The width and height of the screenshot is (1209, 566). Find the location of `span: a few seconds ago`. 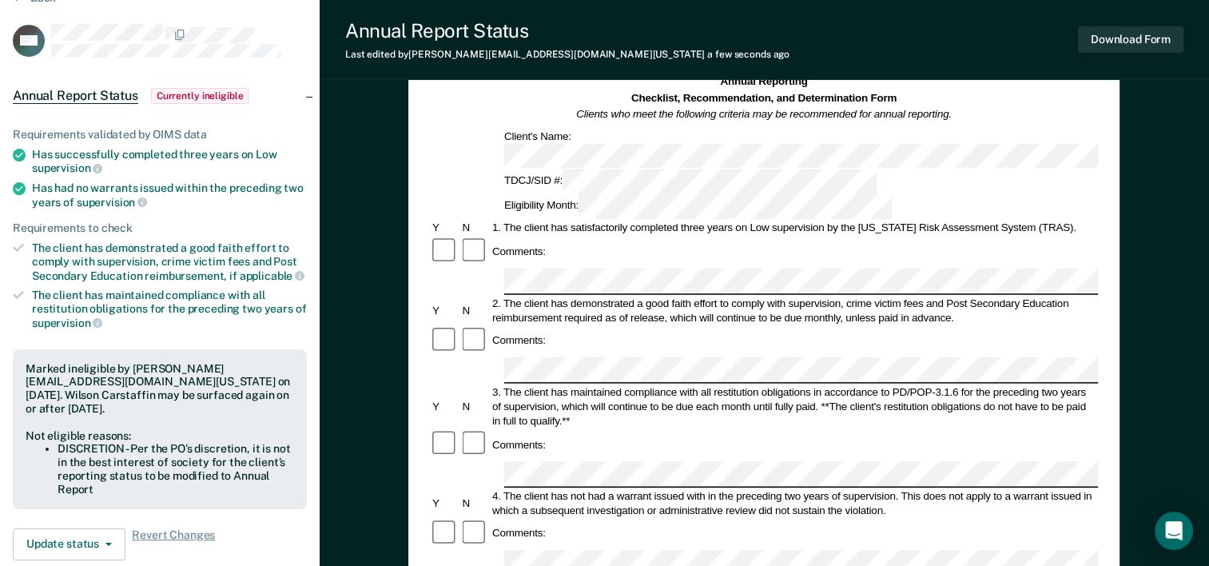

span: a few seconds ago is located at coordinates (748, 54).